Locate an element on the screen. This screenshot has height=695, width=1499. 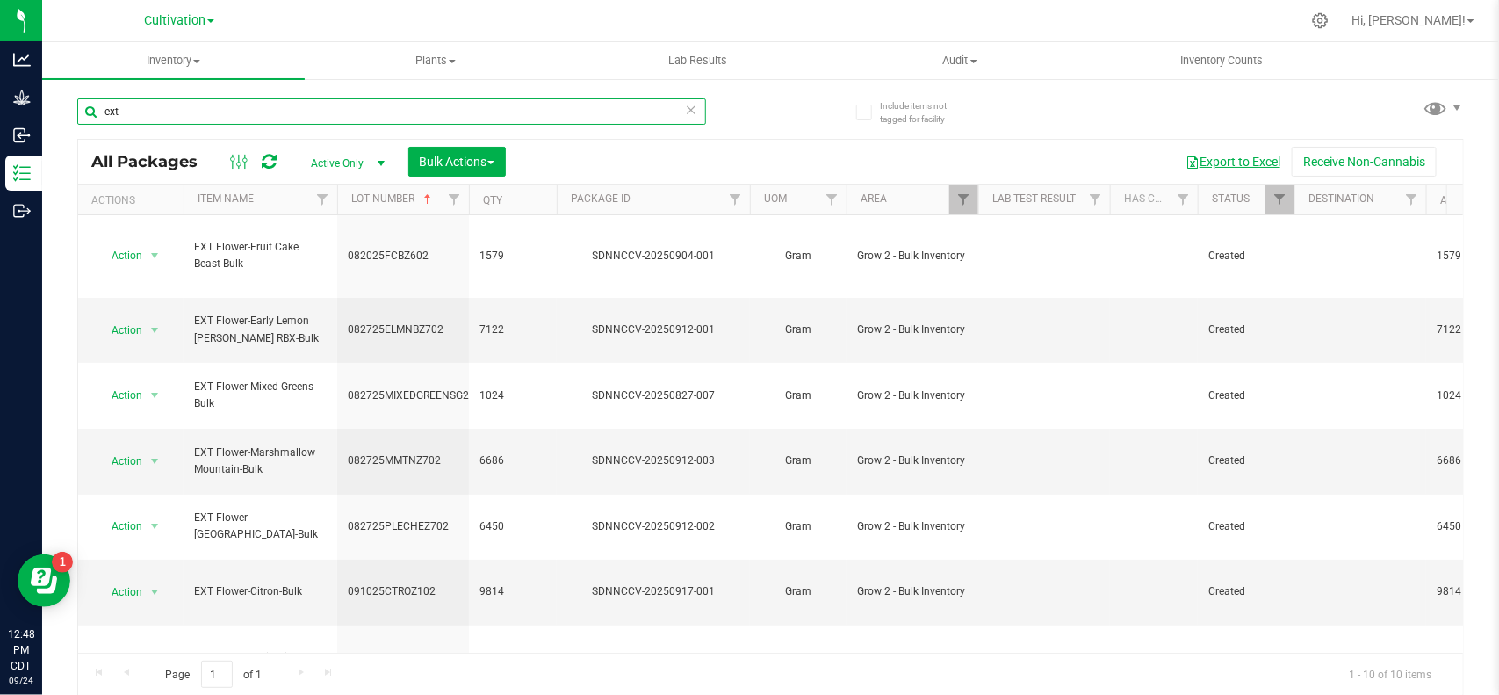
span: 091025CTROZ102 is located at coordinates (403, 591).